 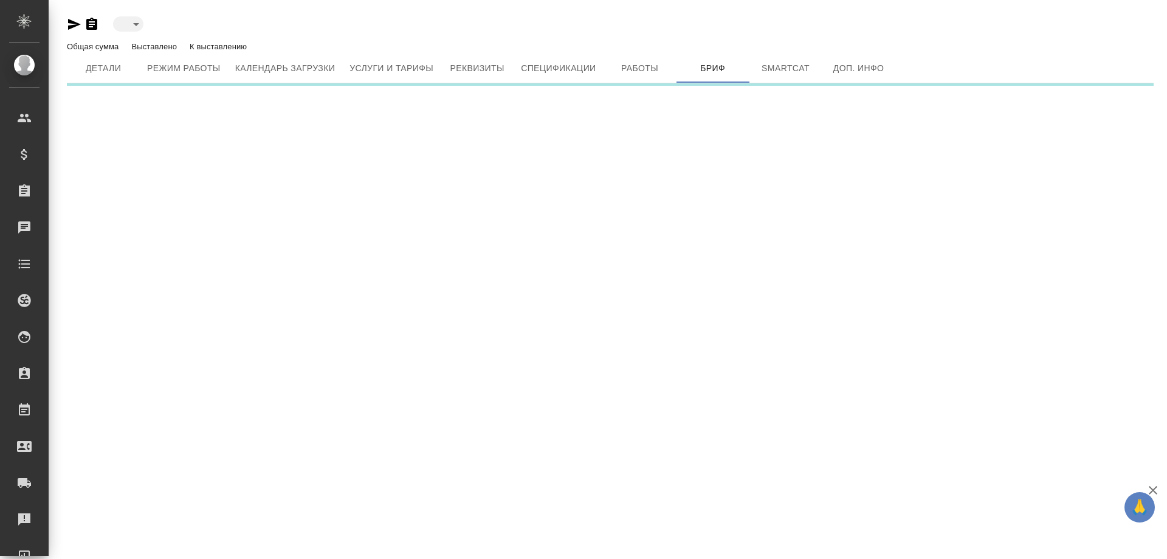 What do you see at coordinates (859, 68) in the screenshot?
I see `span: Доп. инфо` at bounding box center [859, 68].